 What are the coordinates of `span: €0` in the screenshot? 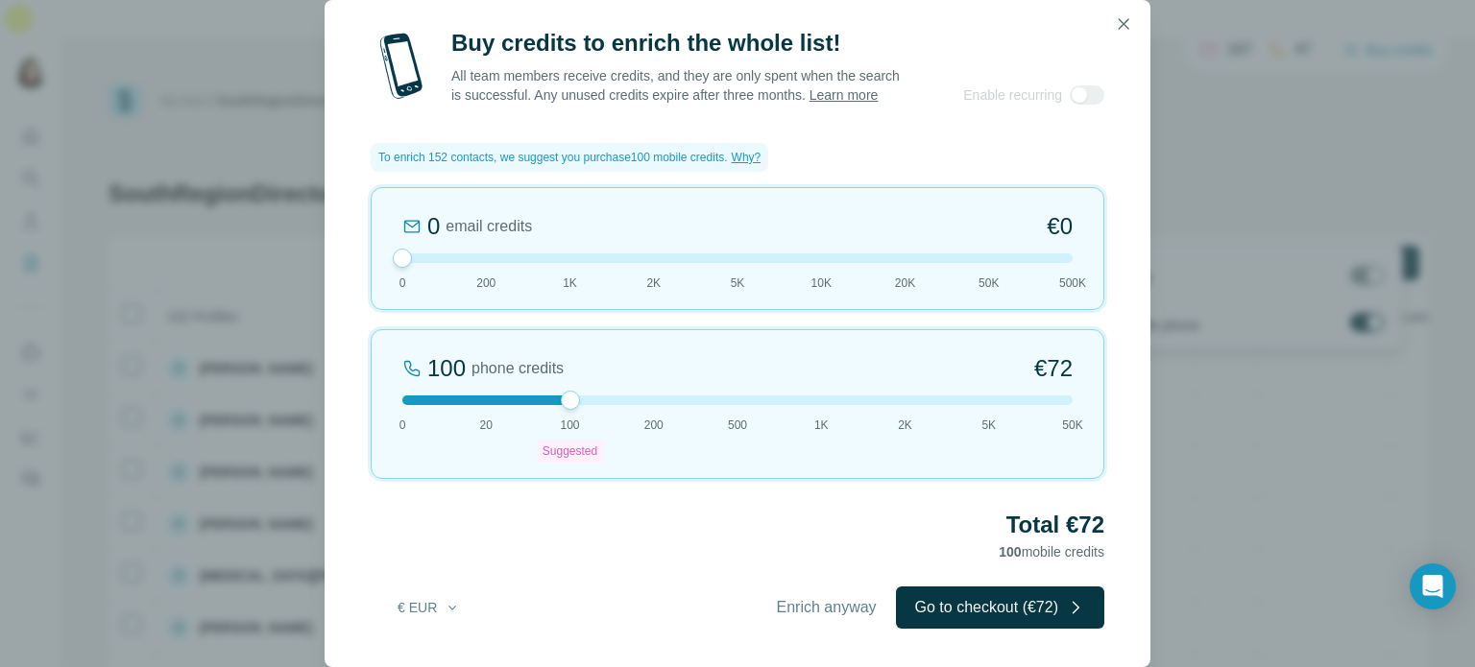 It's located at (1059, 227).